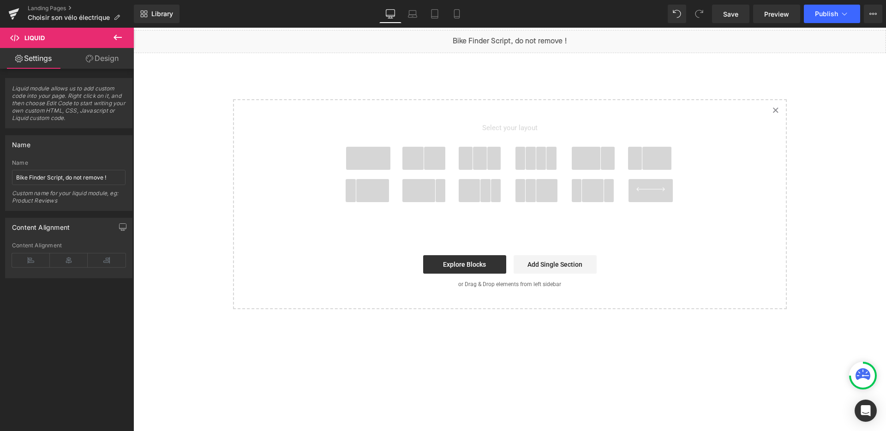  What do you see at coordinates (457, 14) in the screenshot?
I see `a: Mobile` at bounding box center [457, 14].